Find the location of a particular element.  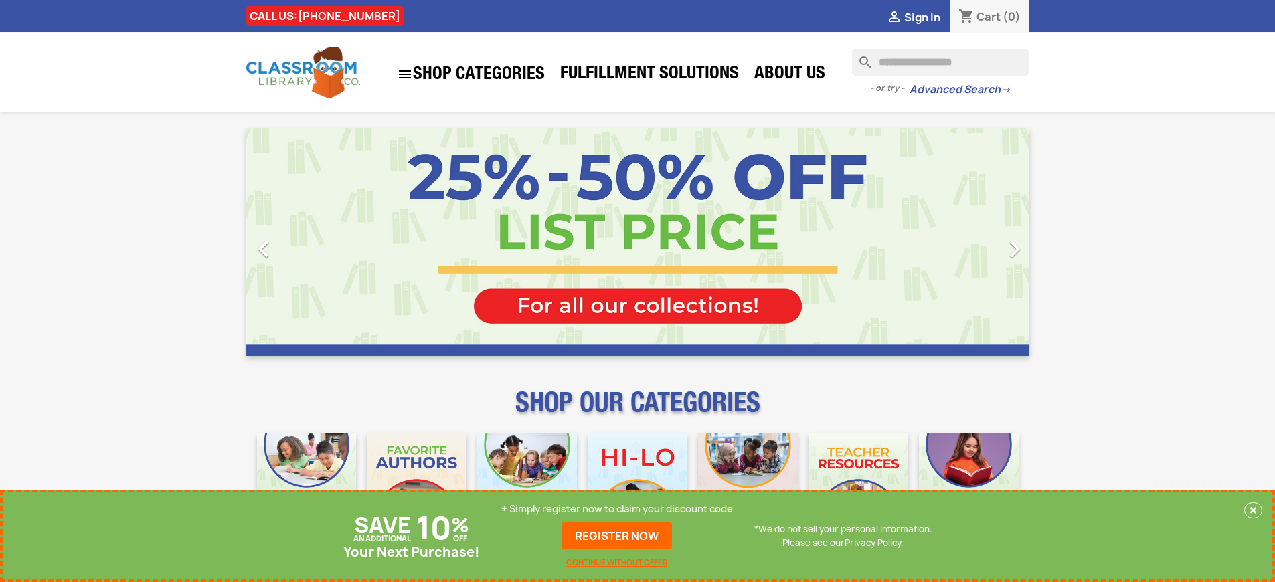

span: Sign in is located at coordinates (922, 17).